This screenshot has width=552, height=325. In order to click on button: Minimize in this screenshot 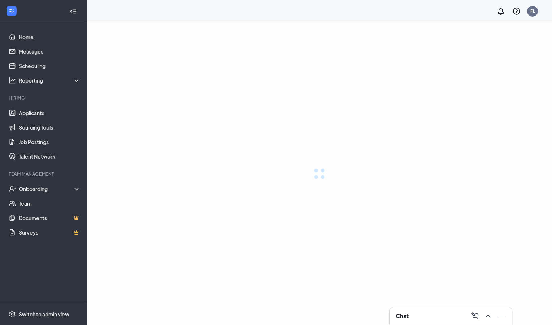, I will do `click(501, 316)`.